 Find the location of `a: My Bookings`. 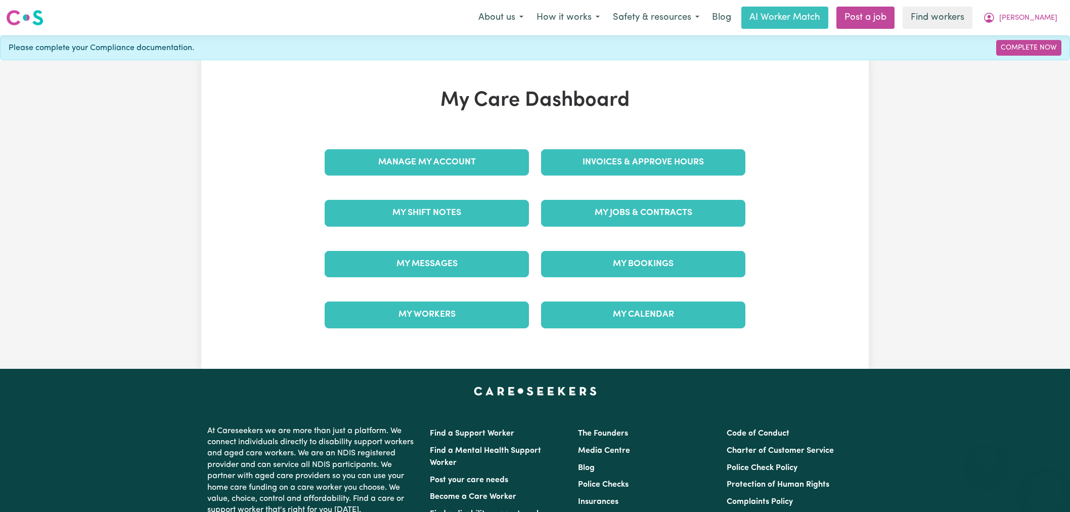

a: My Bookings is located at coordinates (643, 264).